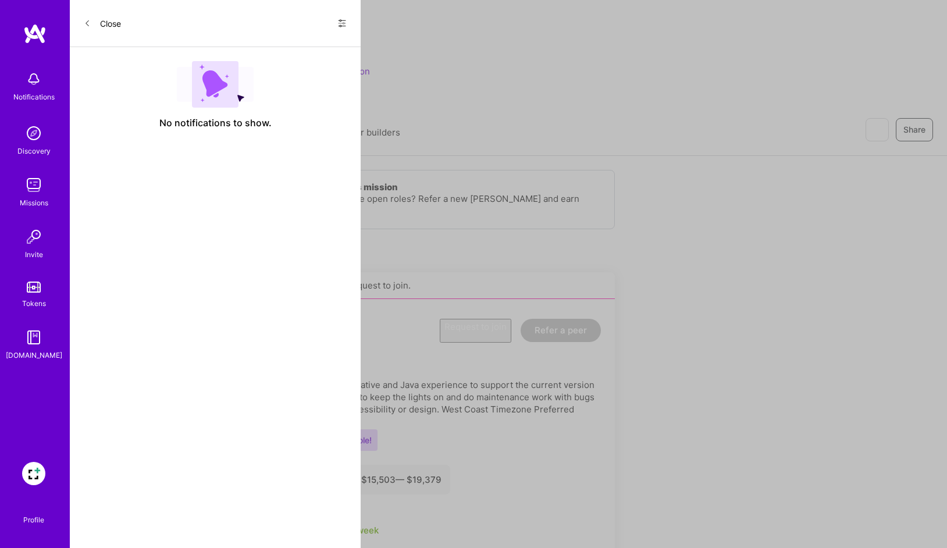 The image size is (947, 548). Describe the element at coordinates (34, 133) in the screenshot. I see `img: discovery` at that location.